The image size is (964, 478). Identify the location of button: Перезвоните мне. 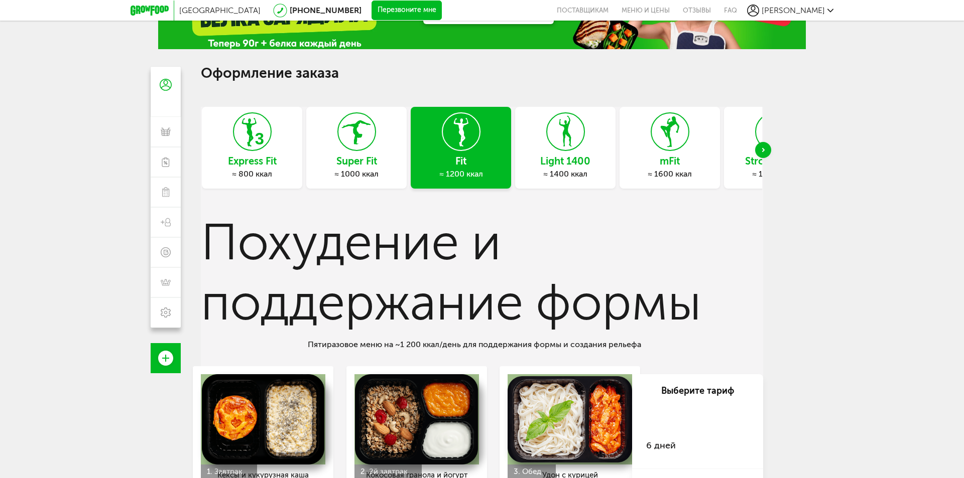
(407, 11).